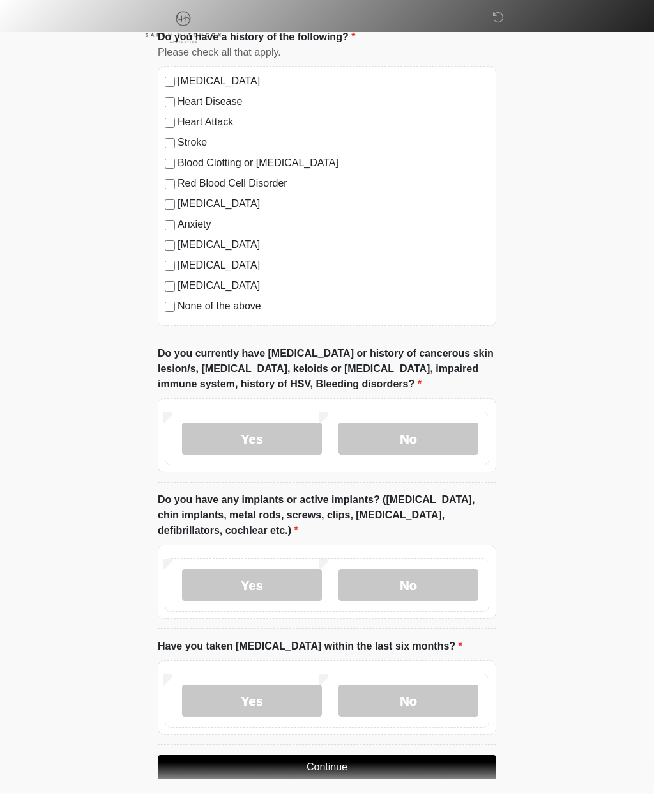 This screenshot has width=654, height=794. Describe the element at coordinates (334, 142) in the screenshot. I see `label: Stroke` at that location.